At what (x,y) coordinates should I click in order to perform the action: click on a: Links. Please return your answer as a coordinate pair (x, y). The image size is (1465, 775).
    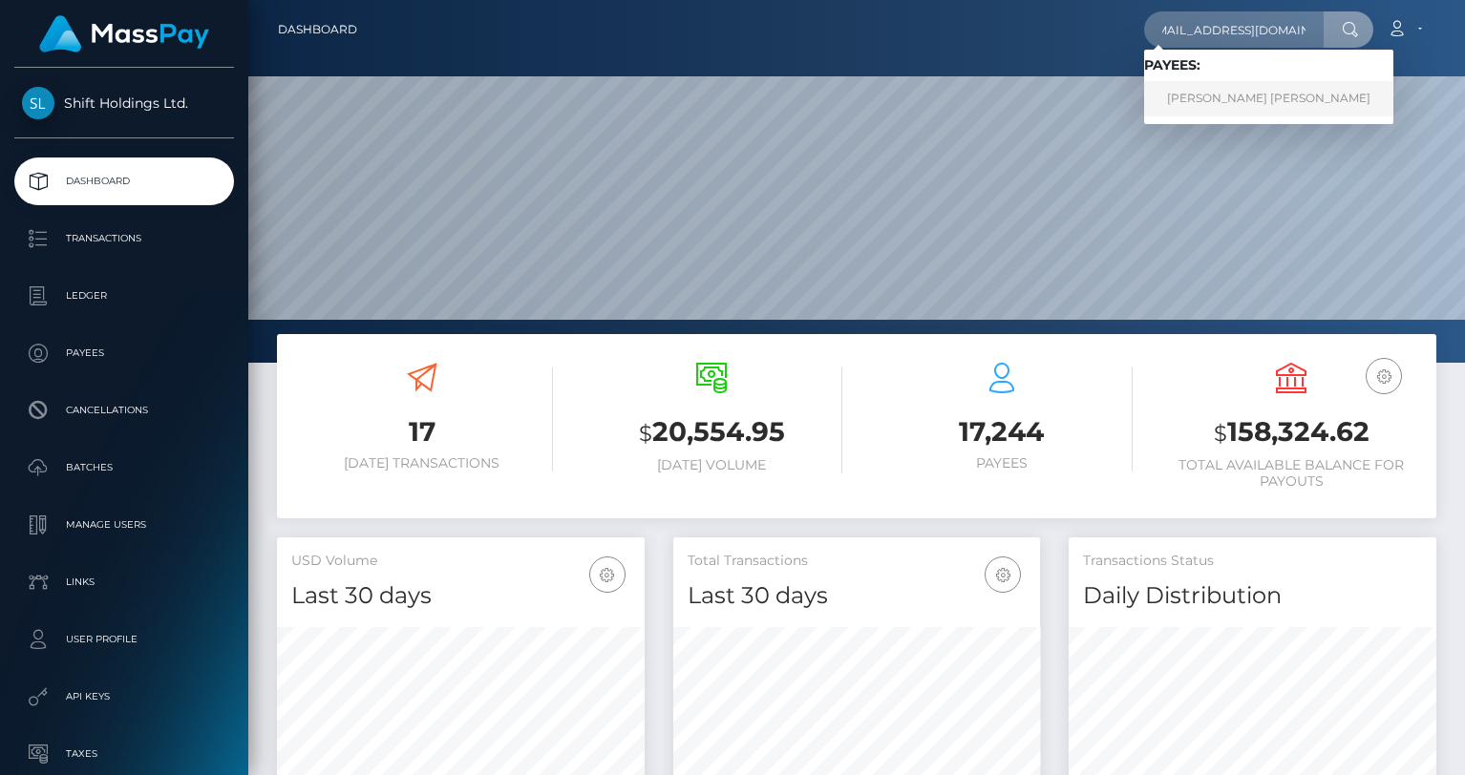
    Looking at the image, I should click on (124, 582).